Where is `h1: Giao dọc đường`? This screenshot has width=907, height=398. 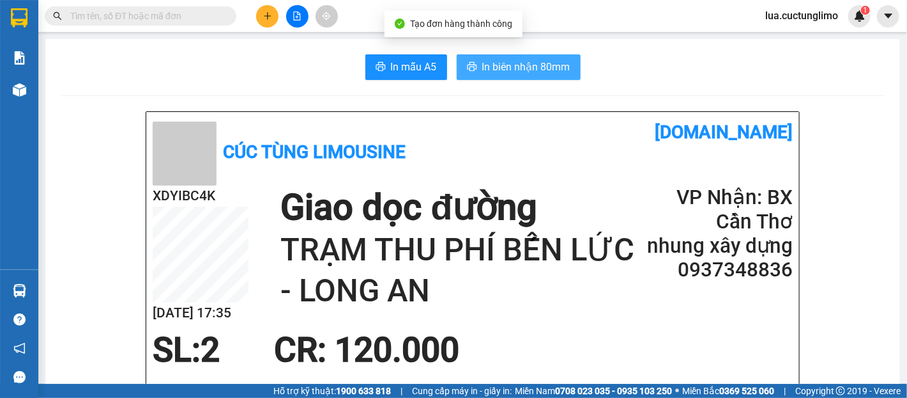
h1: Giao dọc đường is located at coordinates (459, 207).